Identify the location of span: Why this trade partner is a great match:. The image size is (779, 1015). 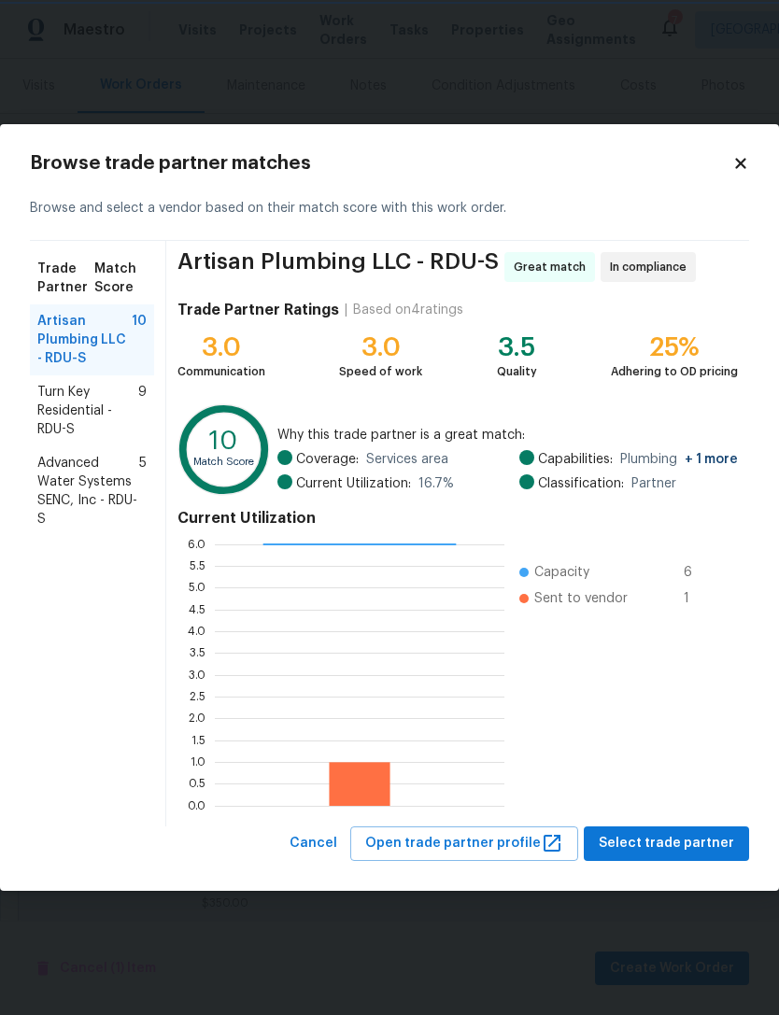
(507, 435).